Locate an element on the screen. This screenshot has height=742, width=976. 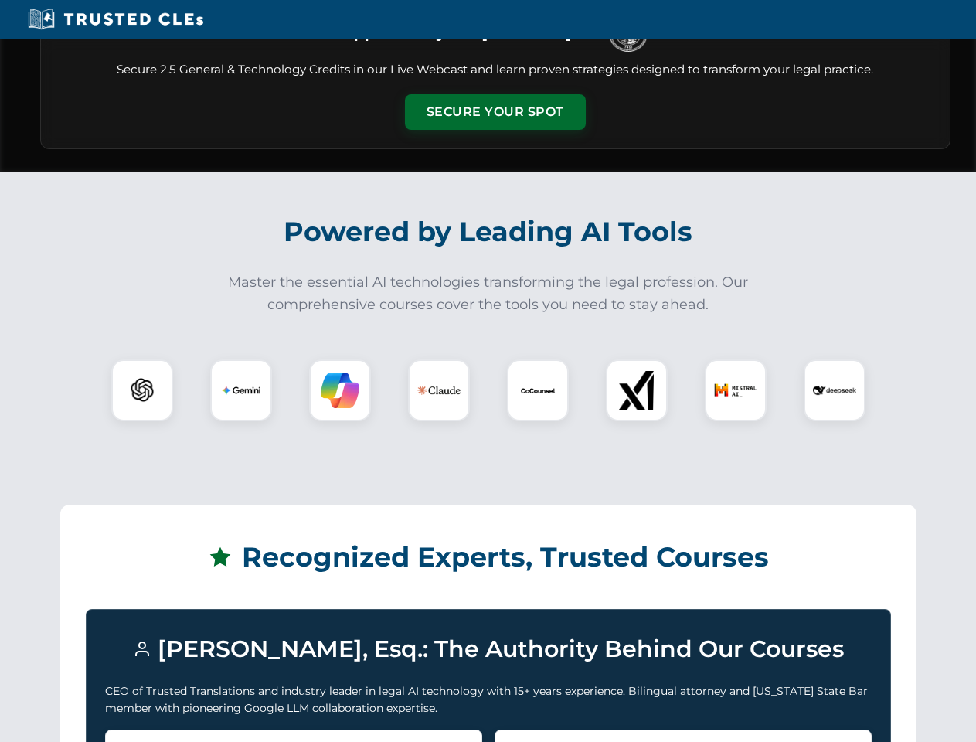
h2: Recognized Experts, Trusted Courses is located at coordinates (488, 557).